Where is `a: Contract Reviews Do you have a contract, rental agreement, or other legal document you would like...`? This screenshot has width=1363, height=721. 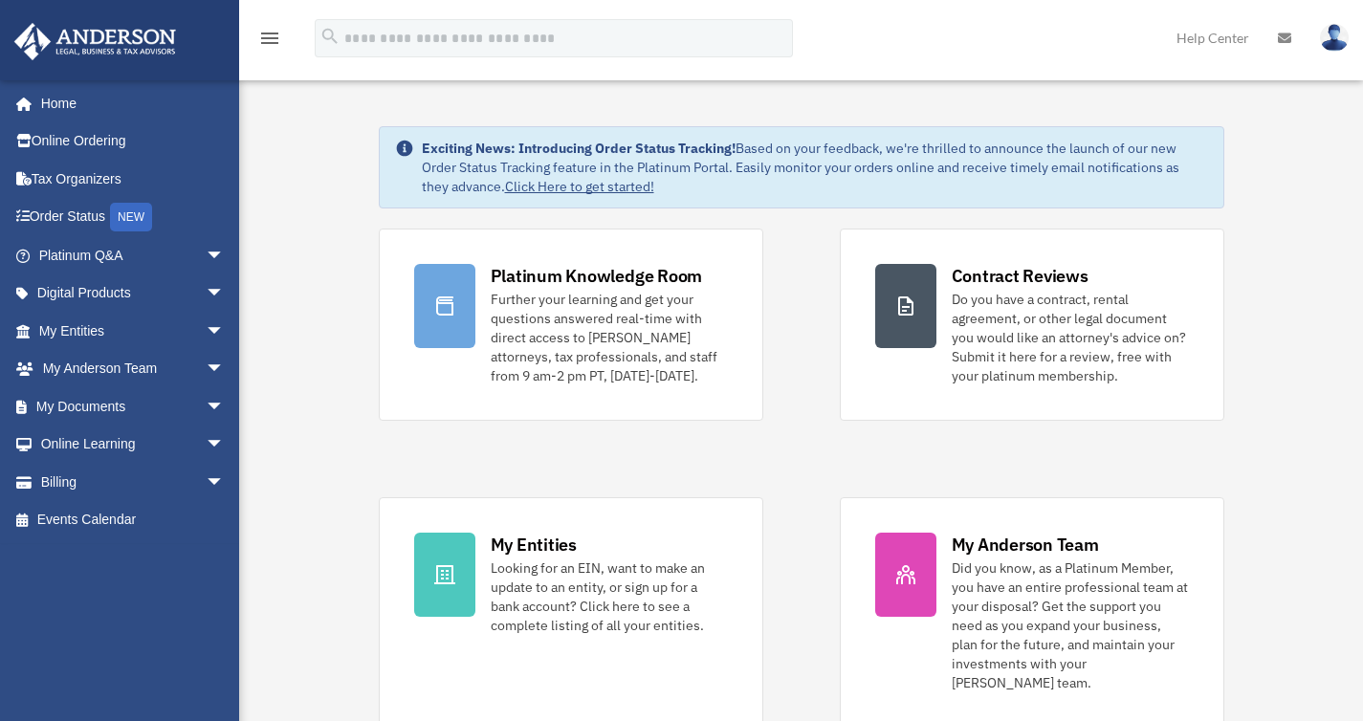 a: Contract Reviews Do you have a contract, rental agreement, or other legal document you would like... is located at coordinates (1032, 324).